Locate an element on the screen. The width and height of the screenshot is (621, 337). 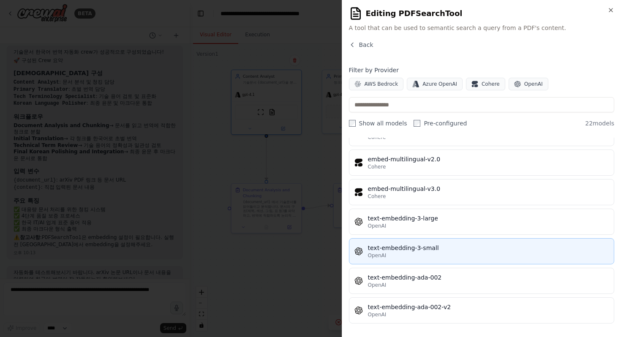
button: text-embedding-3-smallOpenAI is located at coordinates (482, 252).